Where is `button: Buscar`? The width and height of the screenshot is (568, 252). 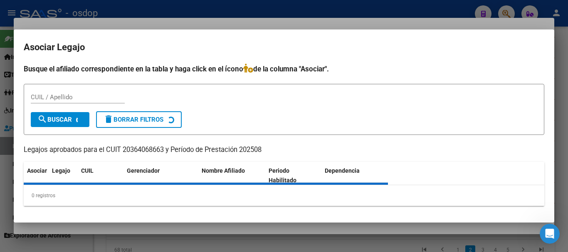 button: Buscar is located at coordinates (60, 120).